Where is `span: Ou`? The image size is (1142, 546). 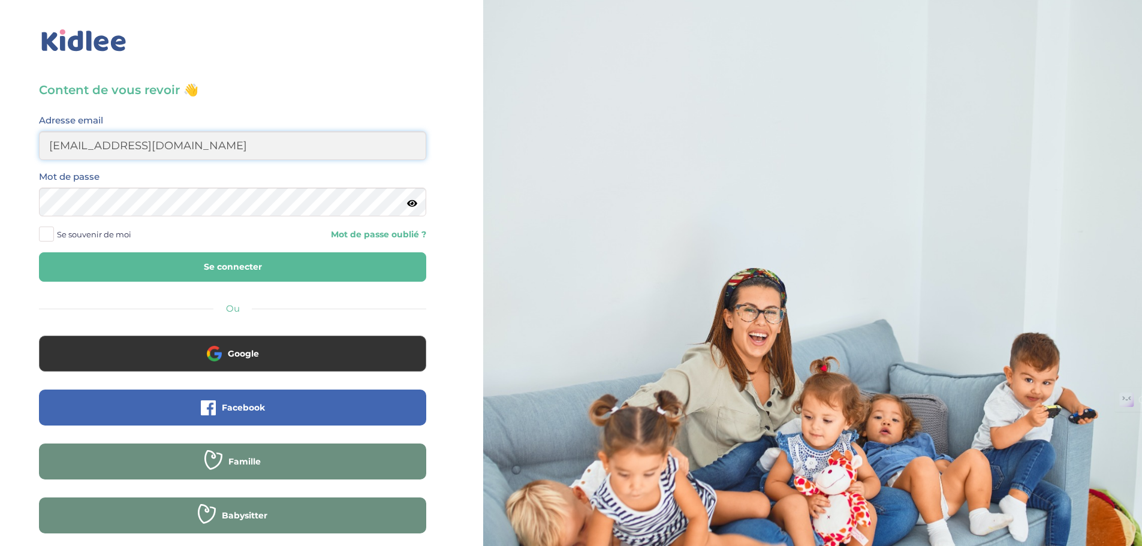
span: Ou is located at coordinates (233, 308).